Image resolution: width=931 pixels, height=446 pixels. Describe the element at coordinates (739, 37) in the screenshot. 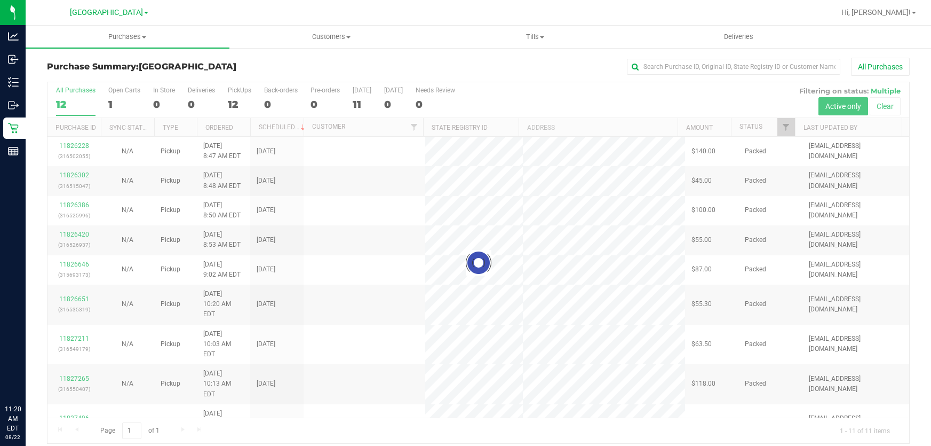

I see `a: Deliveries` at that location.